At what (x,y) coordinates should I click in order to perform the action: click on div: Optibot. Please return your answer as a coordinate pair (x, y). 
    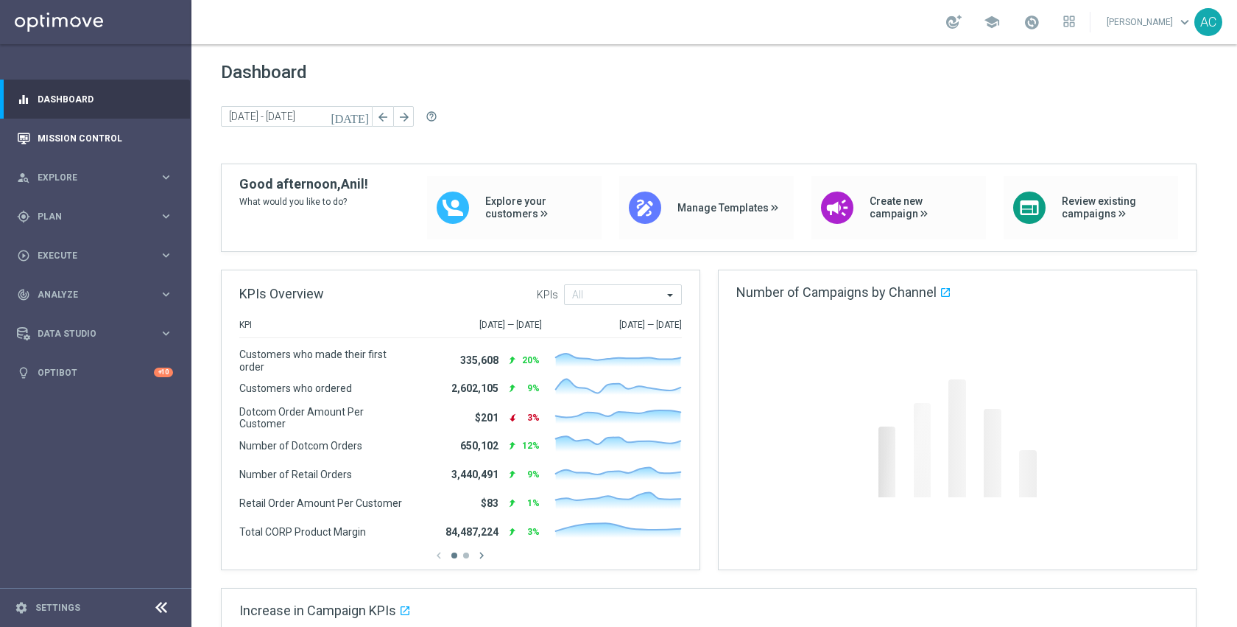
    Looking at the image, I should click on (95, 372).